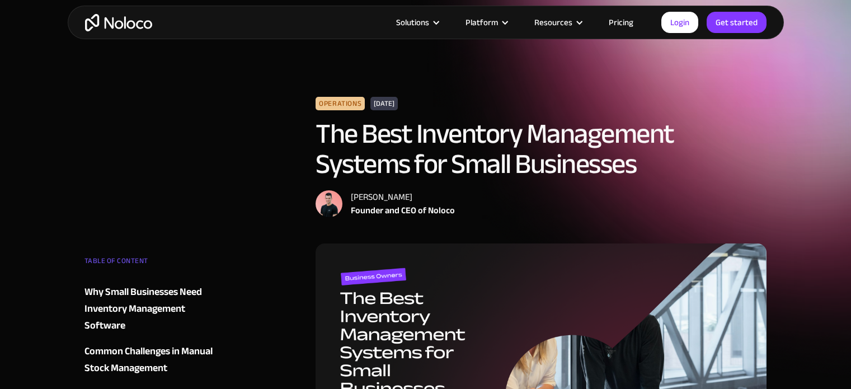 The image size is (851, 389). I want to click on div: Why Small Businesses Need Inventory Management Software, so click(152, 309).